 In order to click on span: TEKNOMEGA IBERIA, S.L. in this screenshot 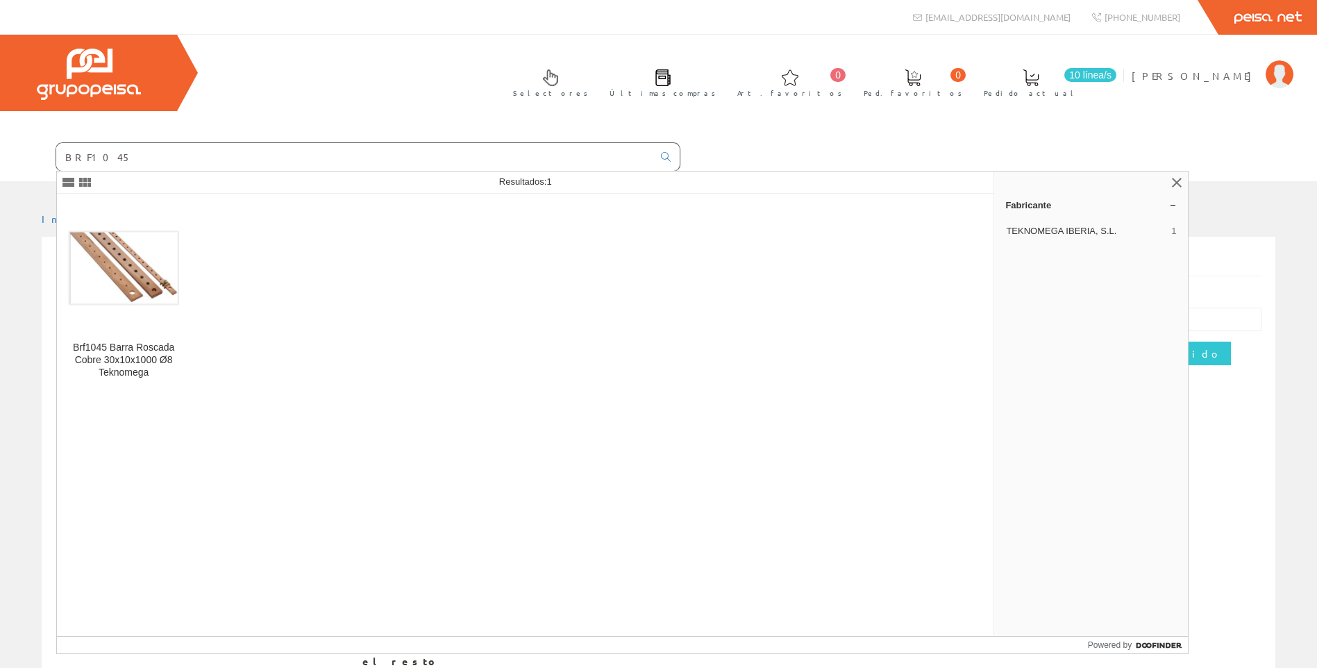, I will do `click(1086, 231)`.